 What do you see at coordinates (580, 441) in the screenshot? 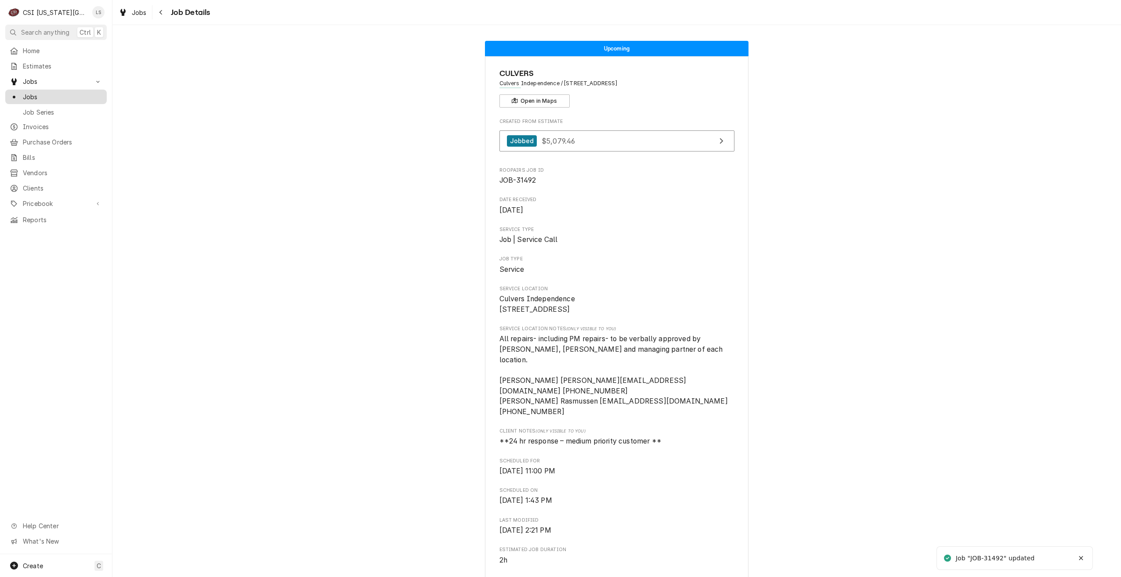
I see `span: **24 hr response – medium priority customer **` at bounding box center [580, 441].